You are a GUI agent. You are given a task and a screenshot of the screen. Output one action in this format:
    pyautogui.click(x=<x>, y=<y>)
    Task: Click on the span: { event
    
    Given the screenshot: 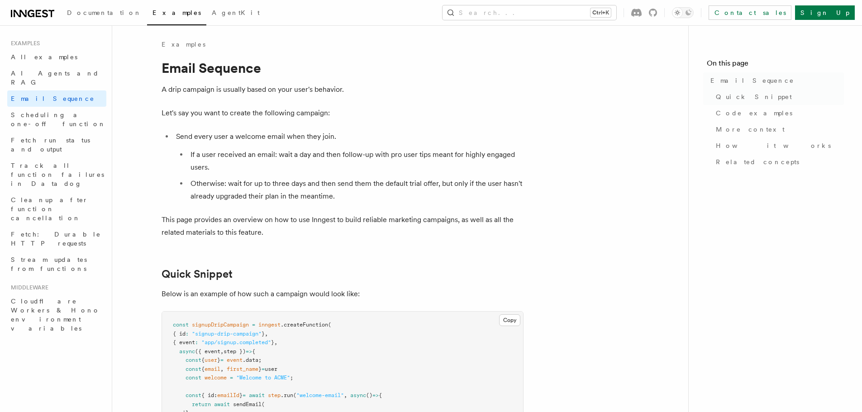 What is the action you would take?
    pyautogui.click(x=184, y=342)
    